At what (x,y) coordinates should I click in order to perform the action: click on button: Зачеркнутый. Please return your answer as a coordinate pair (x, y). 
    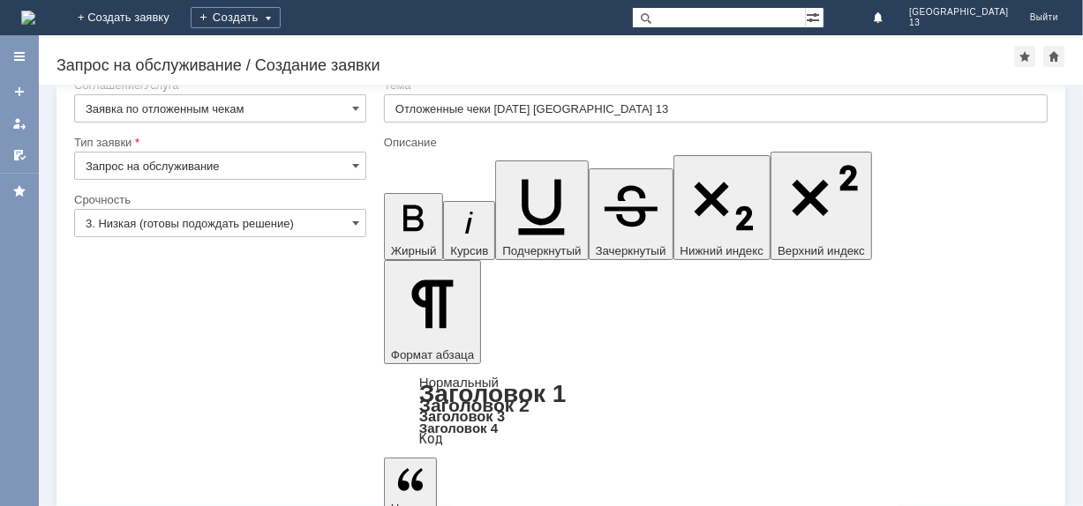
    Looking at the image, I should click on (631, 214).